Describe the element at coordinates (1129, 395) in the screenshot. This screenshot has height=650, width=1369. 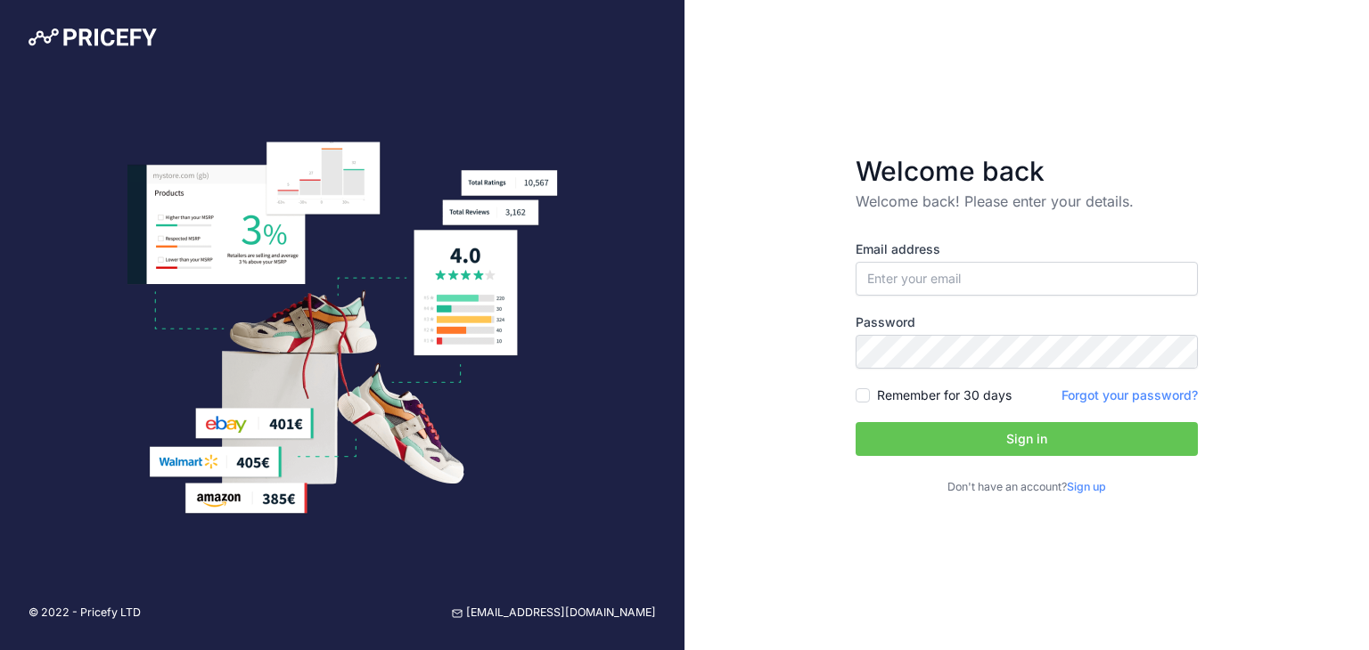
I see `a: Forgot your password?` at that location.